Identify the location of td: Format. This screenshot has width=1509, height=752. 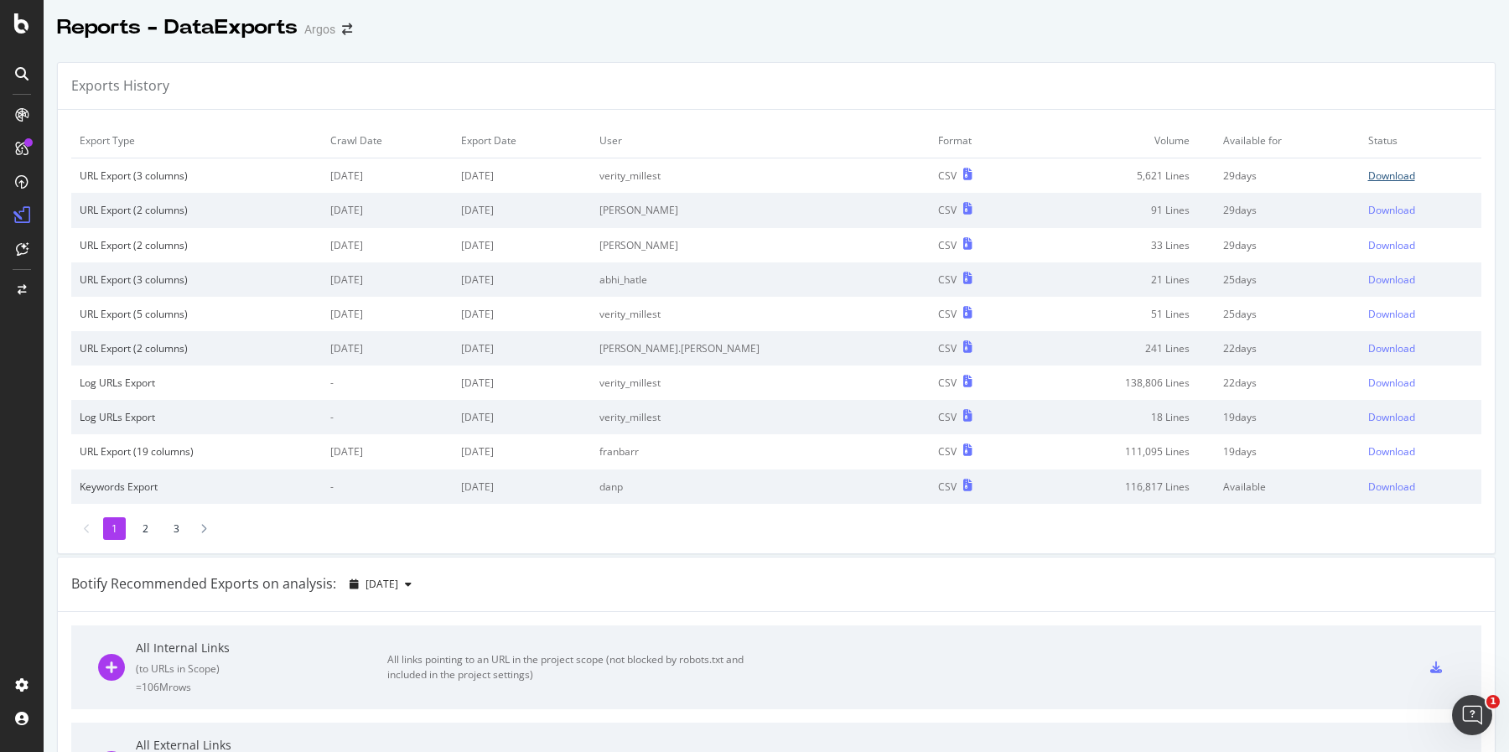
(979, 141).